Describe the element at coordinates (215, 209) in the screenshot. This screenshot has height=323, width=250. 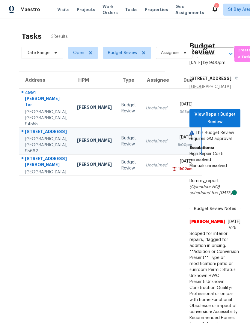
I see `span: Budget Review Notes` at that location.